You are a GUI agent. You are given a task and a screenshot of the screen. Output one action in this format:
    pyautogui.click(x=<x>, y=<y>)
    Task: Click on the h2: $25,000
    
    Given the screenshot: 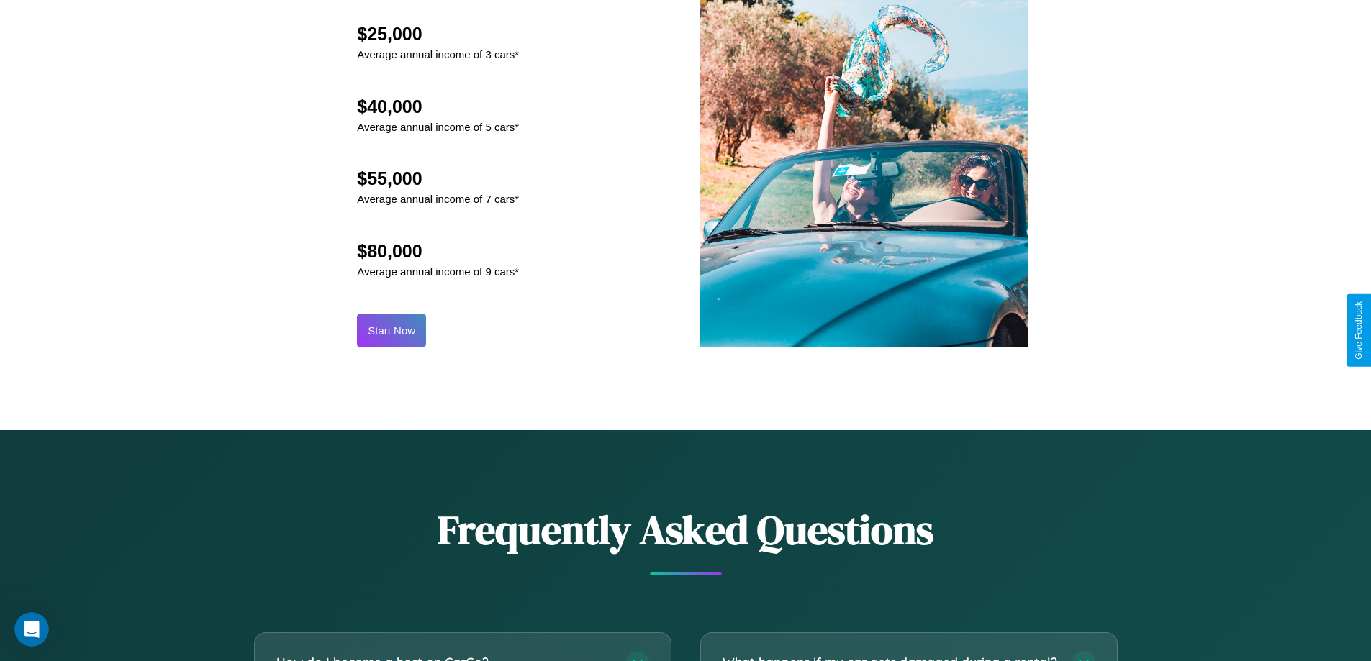 What is the action you would take?
    pyautogui.click(x=437, y=34)
    